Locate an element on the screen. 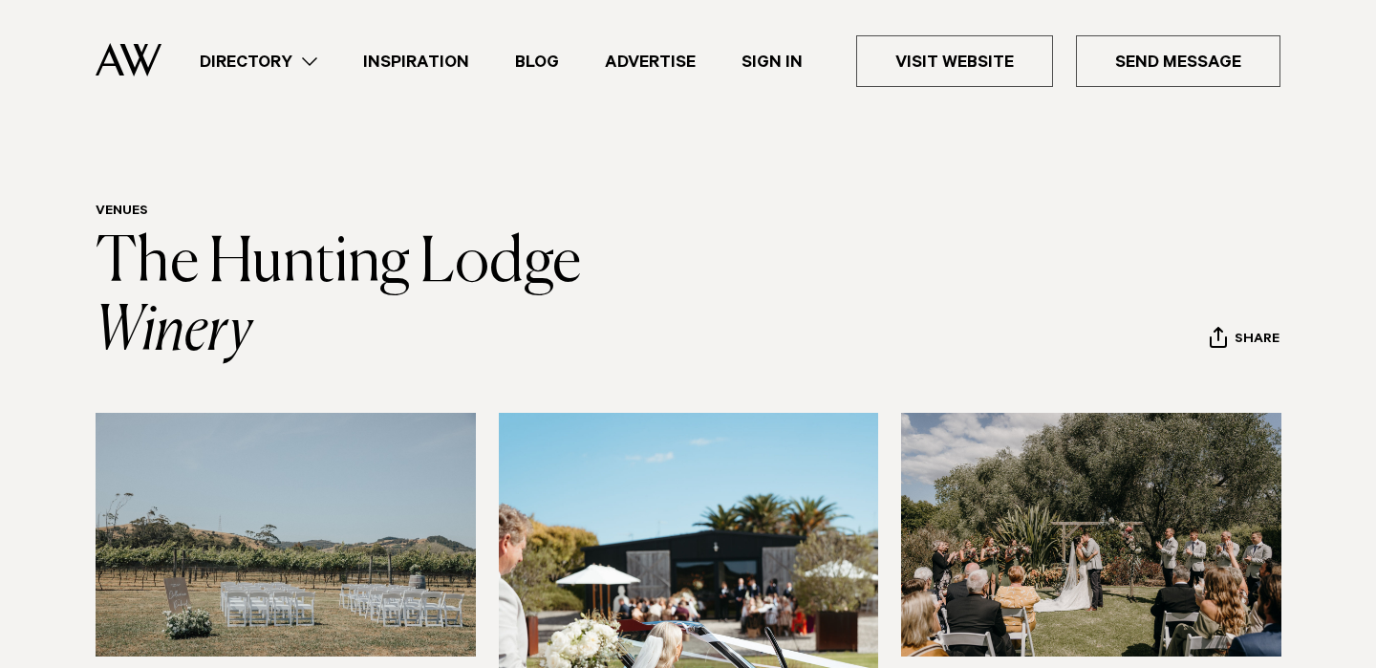 The image size is (1376, 668). span: Share is located at coordinates (1256, 340).